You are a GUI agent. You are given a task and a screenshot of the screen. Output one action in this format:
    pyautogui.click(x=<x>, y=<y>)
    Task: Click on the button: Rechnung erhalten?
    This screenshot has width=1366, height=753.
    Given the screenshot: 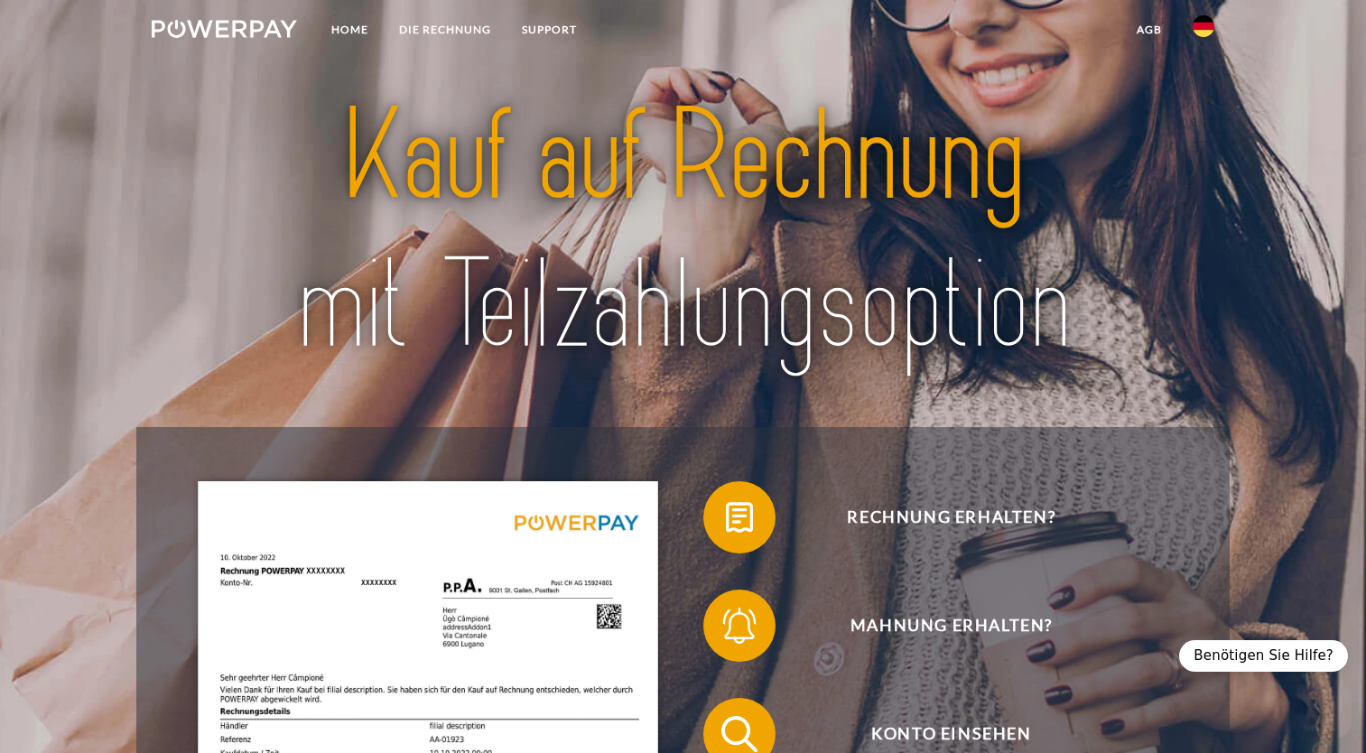 What is the action you would take?
    pyautogui.click(x=938, y=517)
    